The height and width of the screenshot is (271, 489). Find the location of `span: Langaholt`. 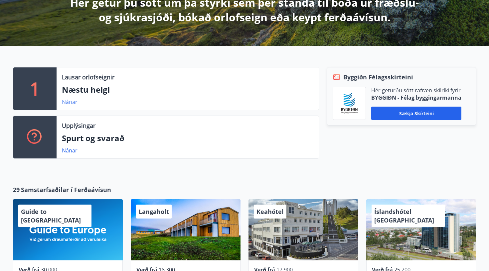

span: Langaholt is located at coordinates (154, 212).